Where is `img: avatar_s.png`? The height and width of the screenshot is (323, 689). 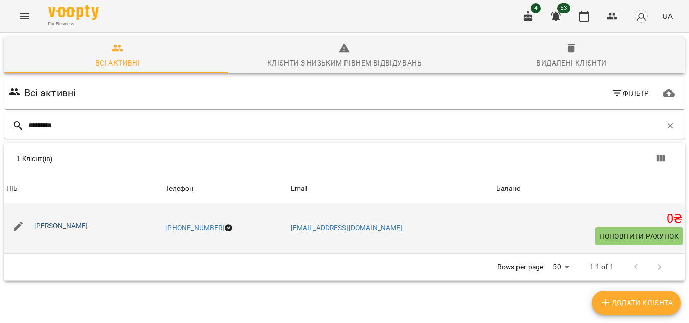 img: avatar_s.png is located at coordinates (641, 16).